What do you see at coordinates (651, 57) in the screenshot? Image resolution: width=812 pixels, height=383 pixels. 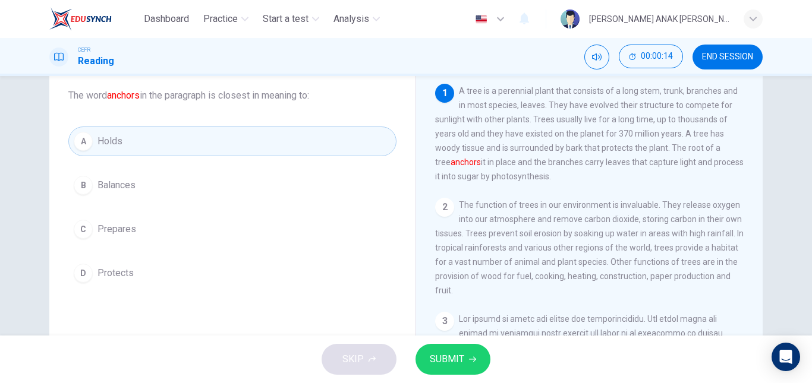 I see `div: Hide` at bounding box center [651, 57].